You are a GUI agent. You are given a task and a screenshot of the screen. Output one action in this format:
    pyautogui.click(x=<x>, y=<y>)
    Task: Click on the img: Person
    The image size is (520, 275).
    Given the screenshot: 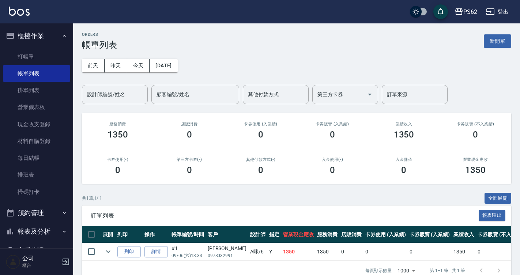 What is the action you would take?
    pyautogui.click(x=13, y=262)
    